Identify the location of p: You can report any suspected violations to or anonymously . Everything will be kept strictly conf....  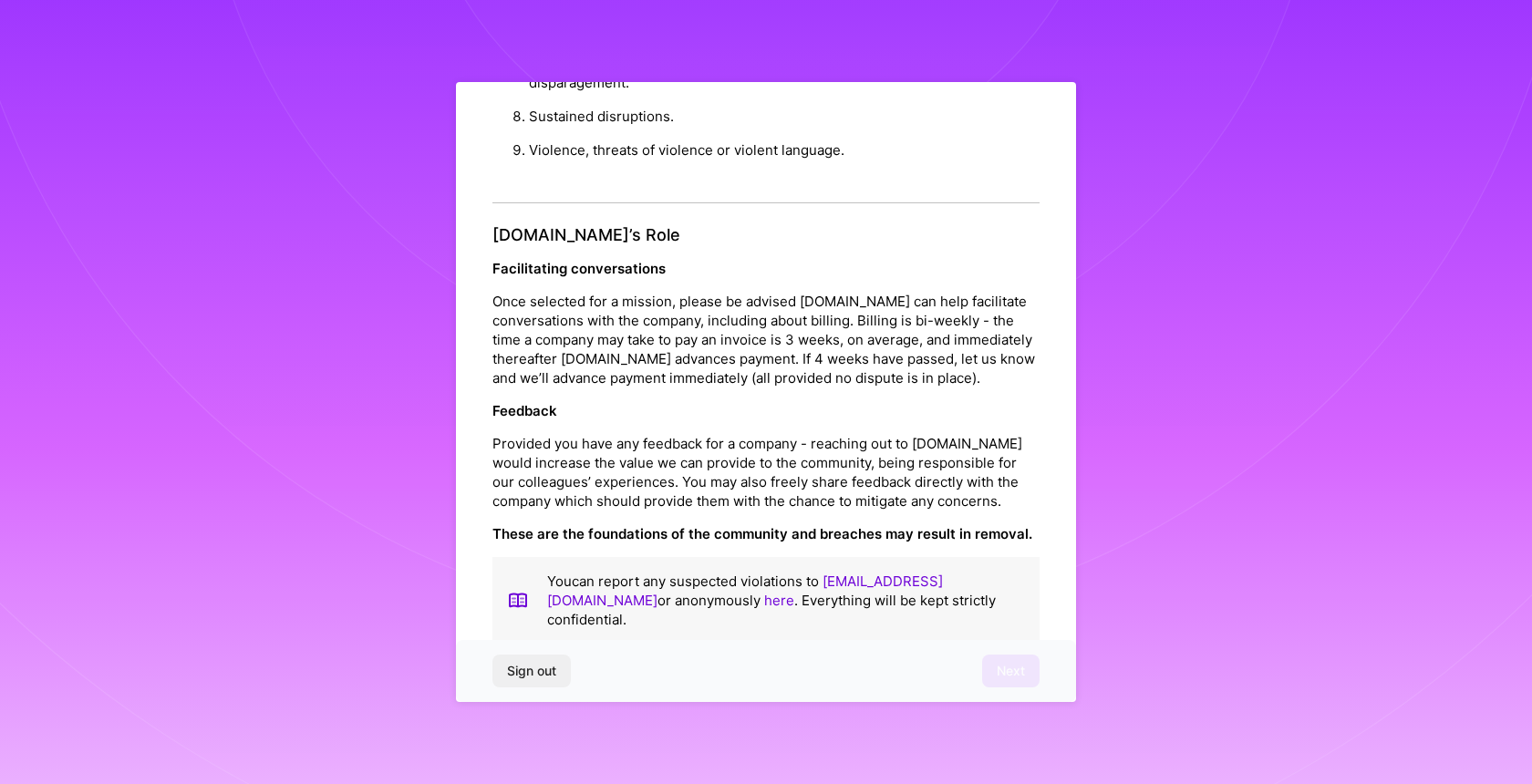
(786, 600).